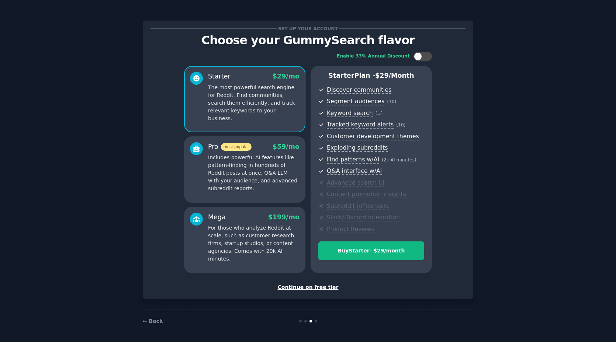  I want to click on span: Segment audiences, so click(356, 101).